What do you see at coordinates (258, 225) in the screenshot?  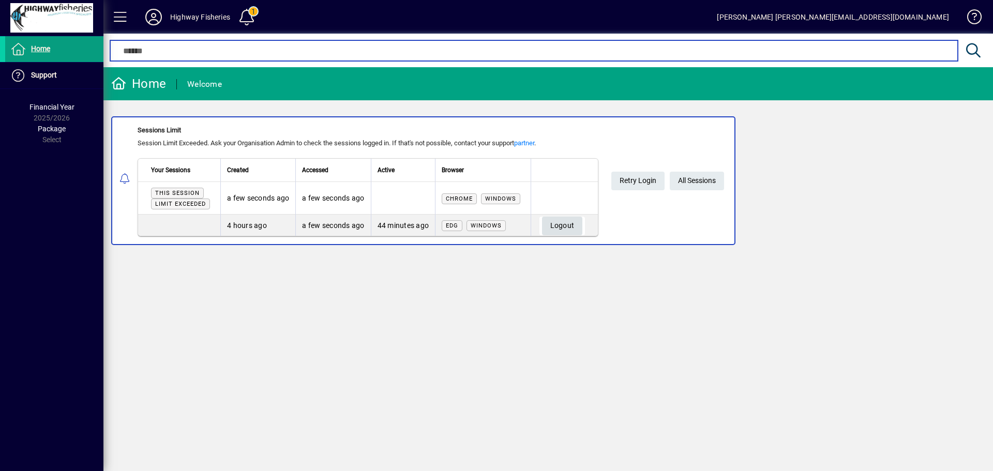 I see `td: 4 hours ago` at bounding box center [258, 225].